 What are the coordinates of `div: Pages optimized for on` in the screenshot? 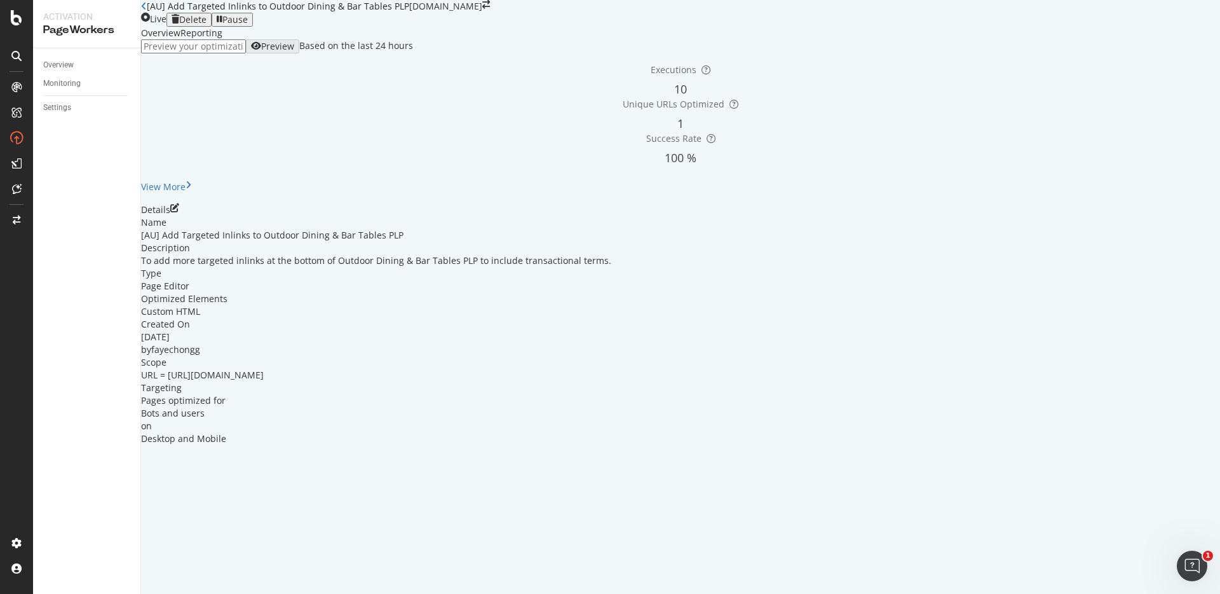 It's located at (681, 419).